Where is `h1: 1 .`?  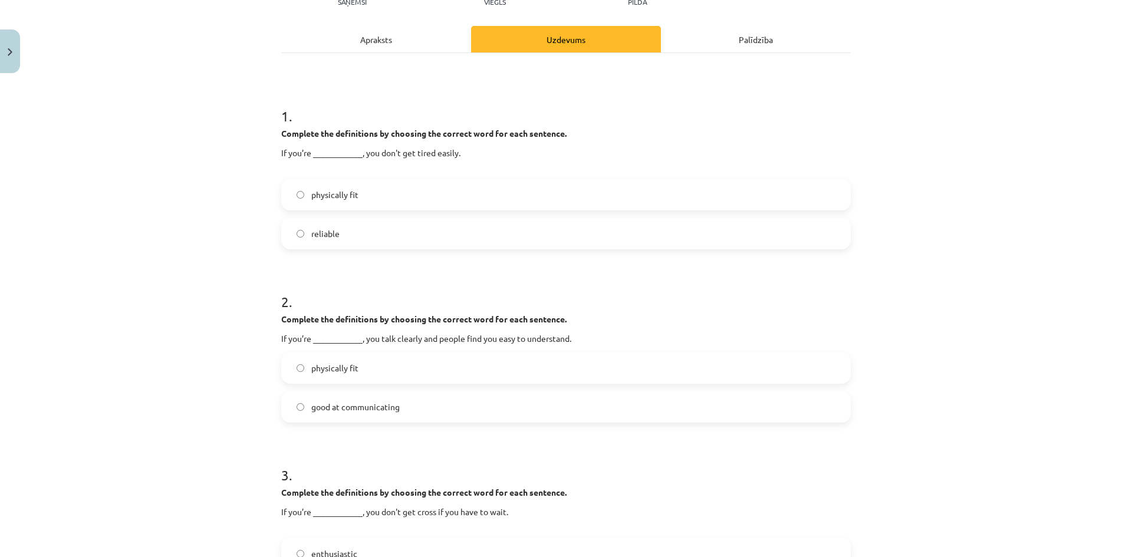 h1: 1 . is located at coordinates (566, 106).